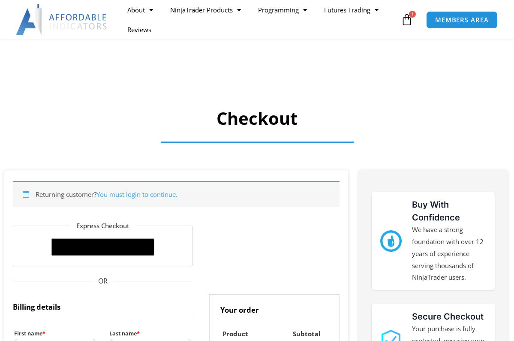  Describe the element at coordinates (462, 20) in the screenshot. I see `a: MEMBERS AREA` at that location.